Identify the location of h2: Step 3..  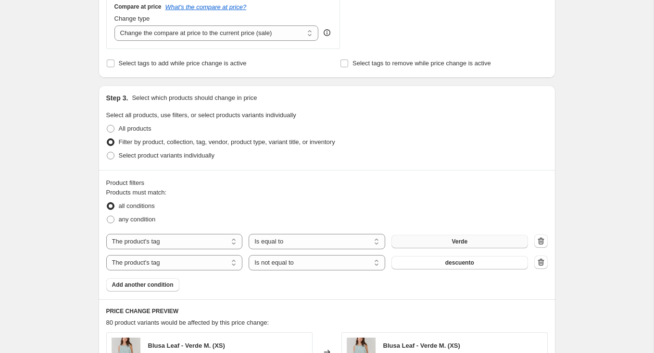
(117, 98).